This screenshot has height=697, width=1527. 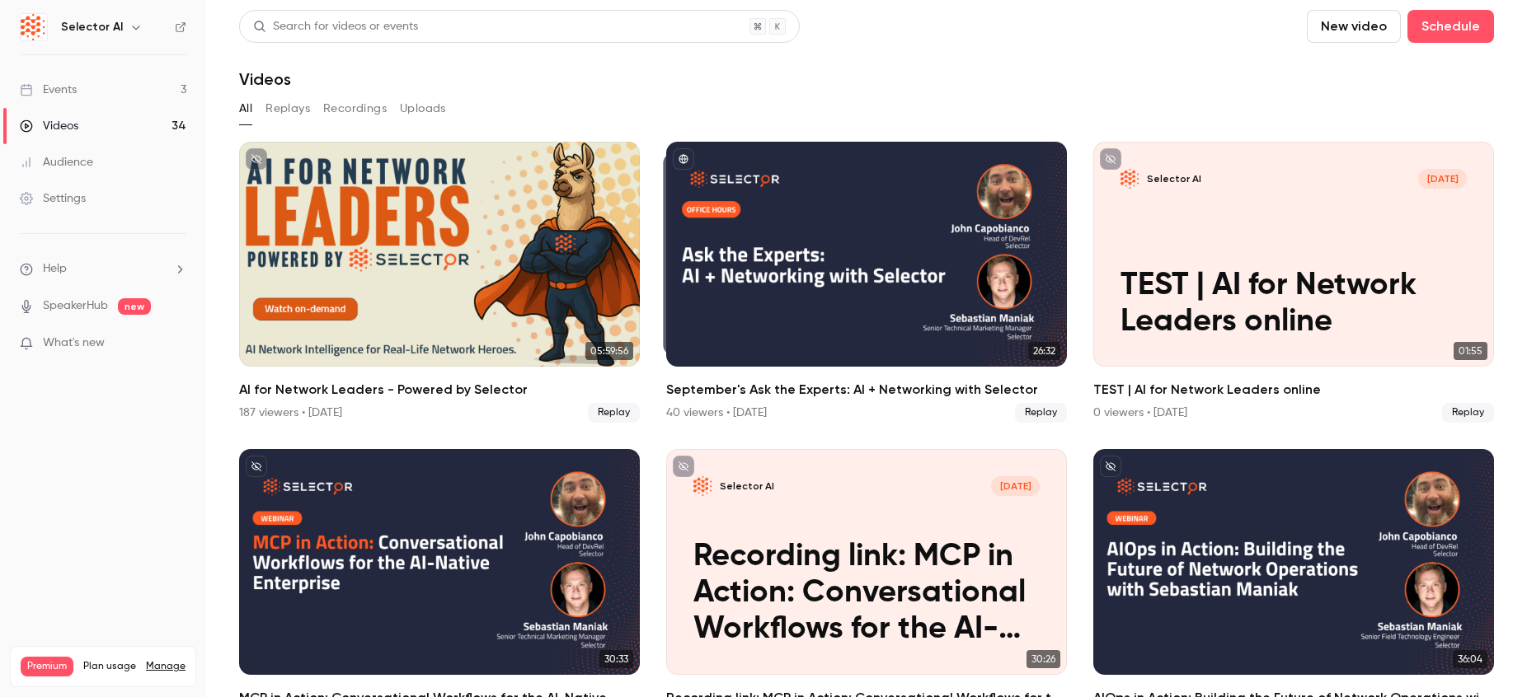 What do you see at coordinates (134, 307) in the screenshot?
I see `span: new` at bounding box center [134, 307].